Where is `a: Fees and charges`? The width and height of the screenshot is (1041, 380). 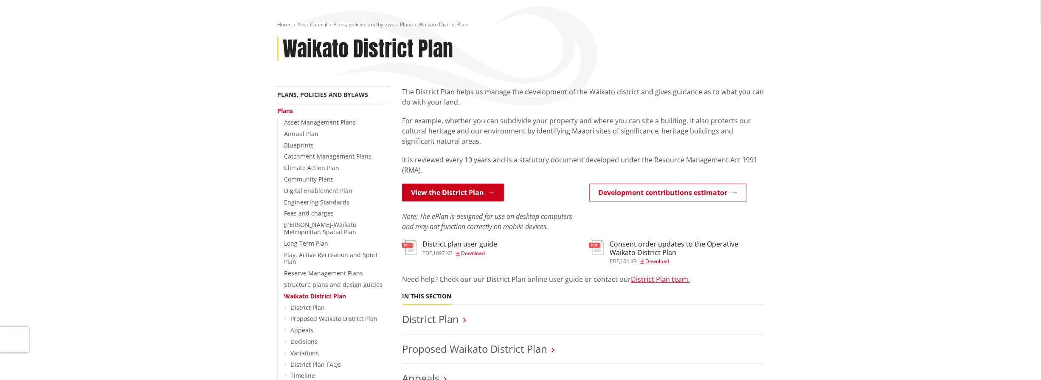
a: Fees and charges is located at coordinates (309, 213).